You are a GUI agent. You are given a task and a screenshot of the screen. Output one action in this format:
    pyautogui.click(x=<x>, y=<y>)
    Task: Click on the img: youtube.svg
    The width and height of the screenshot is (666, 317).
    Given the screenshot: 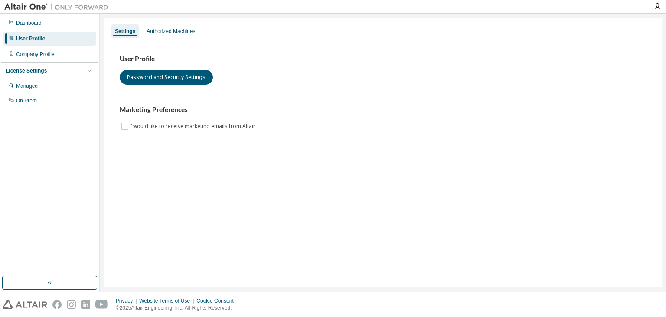 What is the action you would take?
    pyautogui.click(x=101, y=304)
    